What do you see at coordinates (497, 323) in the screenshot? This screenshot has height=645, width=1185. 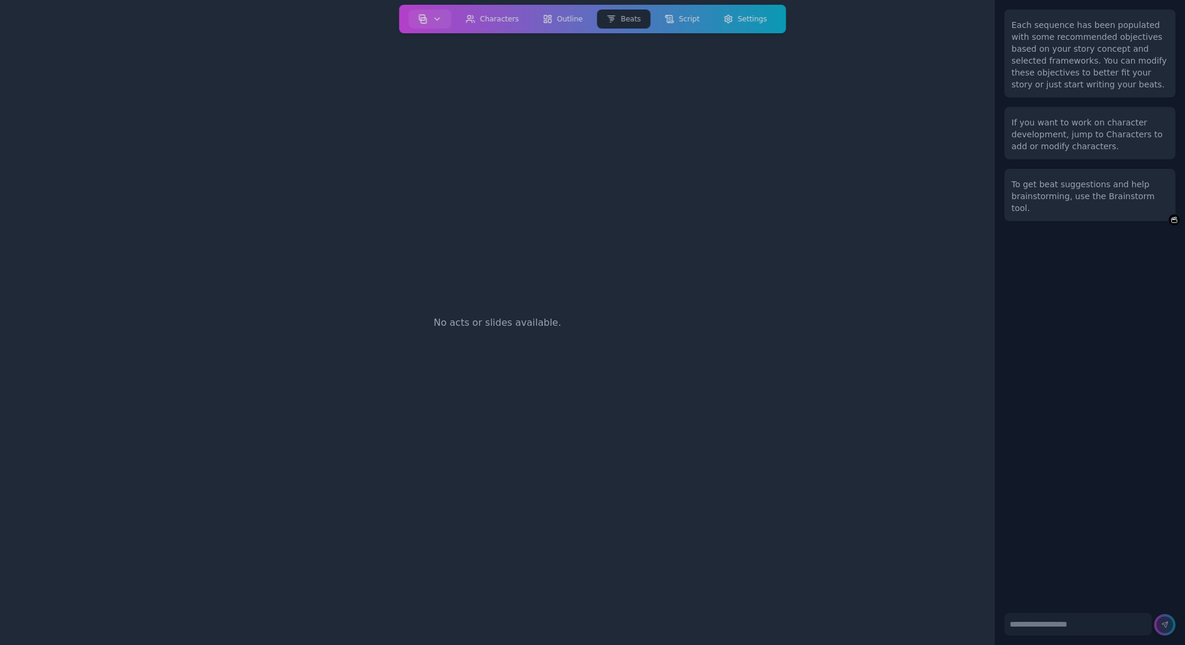 I see `span: No acts or slides available.` at bounding box center [497, 323].